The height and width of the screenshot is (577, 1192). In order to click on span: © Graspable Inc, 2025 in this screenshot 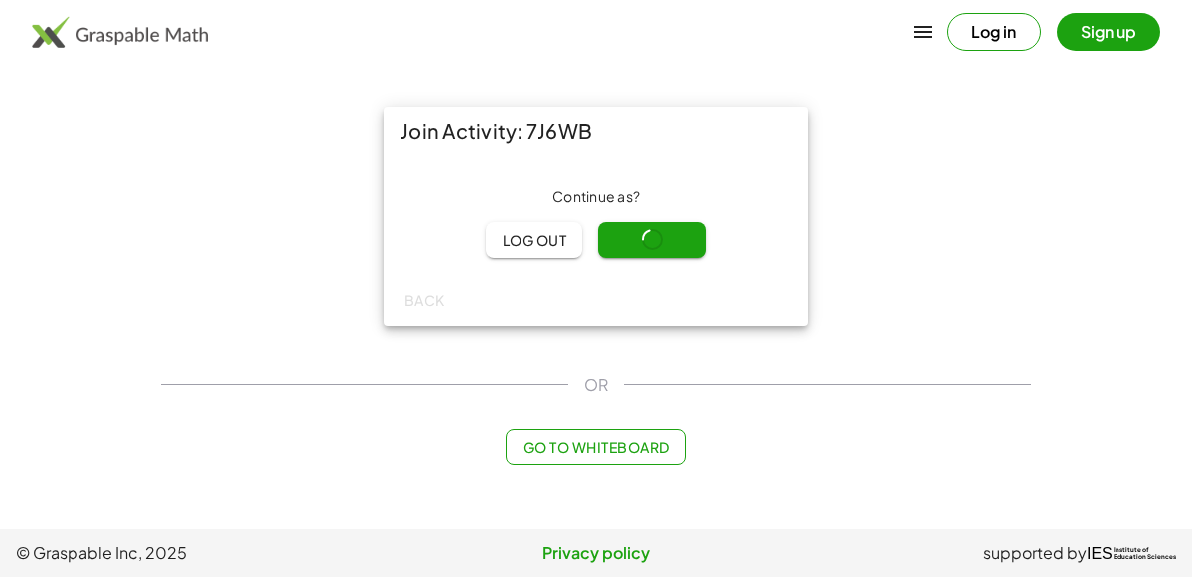, I will do `click(209, 553)`.